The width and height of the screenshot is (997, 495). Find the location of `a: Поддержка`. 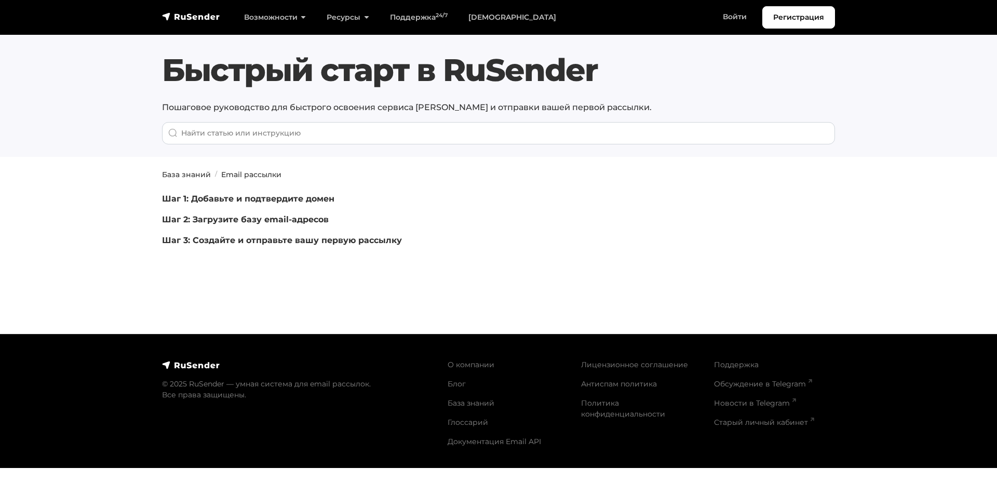

a: Поддержка is located at coordinates (737, 365).